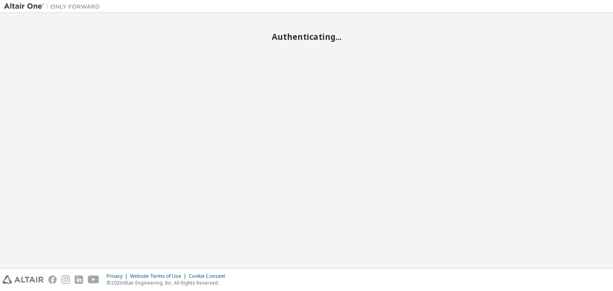 The height and width of the screenshot is (291, 613). What do you see at coordinates (79, 280) in the screenshot?
I see `img: linkedin.svg` at bounding box center [79, 280].